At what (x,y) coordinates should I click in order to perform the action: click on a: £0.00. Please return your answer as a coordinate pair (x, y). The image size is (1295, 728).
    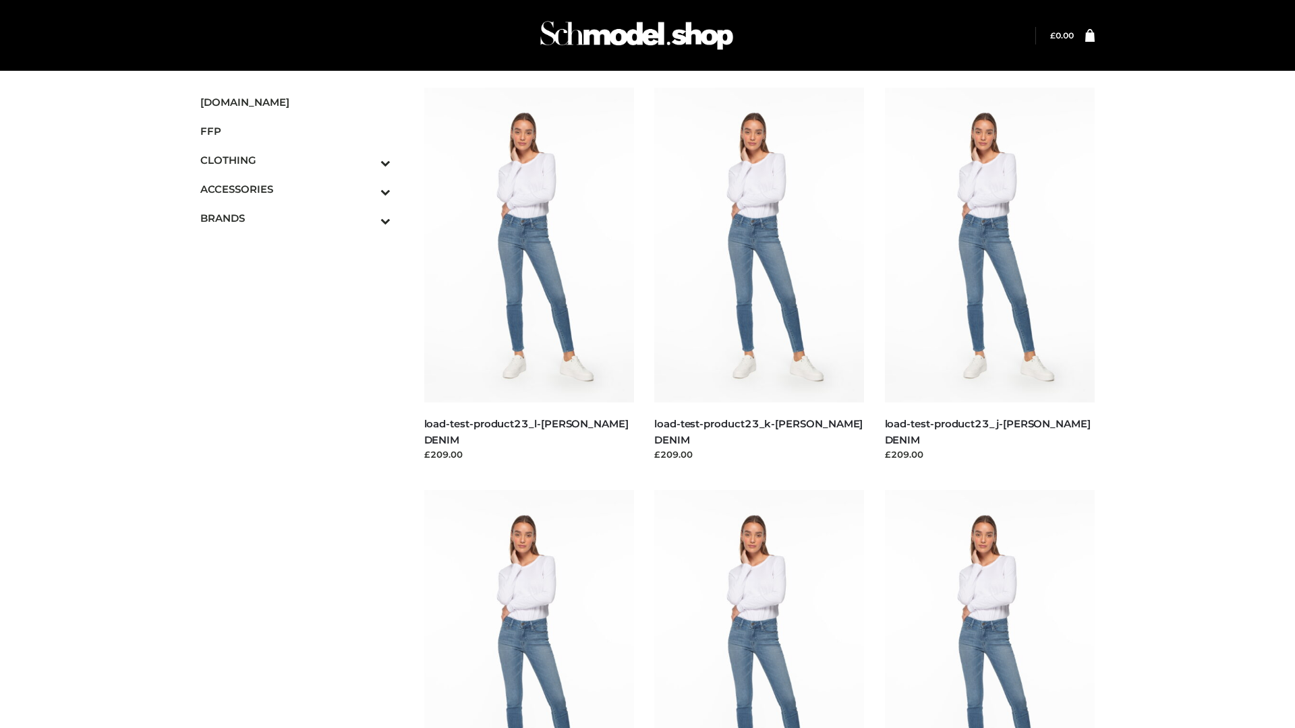
    Looking at the image, I should click on (1061, 35).